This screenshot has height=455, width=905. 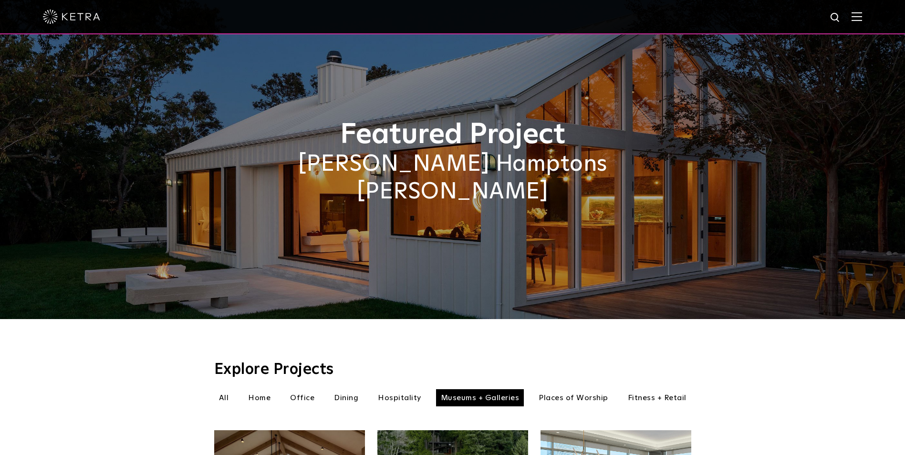 I want to click on li: Dining, so click(x=346, y=398).